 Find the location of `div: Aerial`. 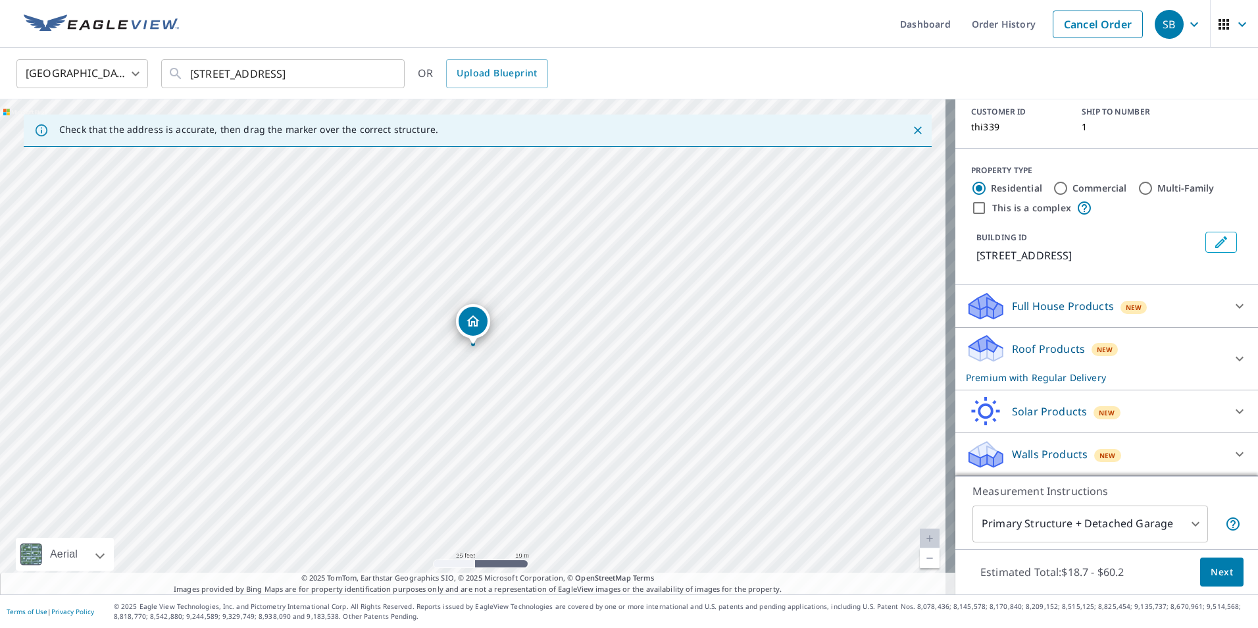

div: Aerial is located at coordinates (64, 554).